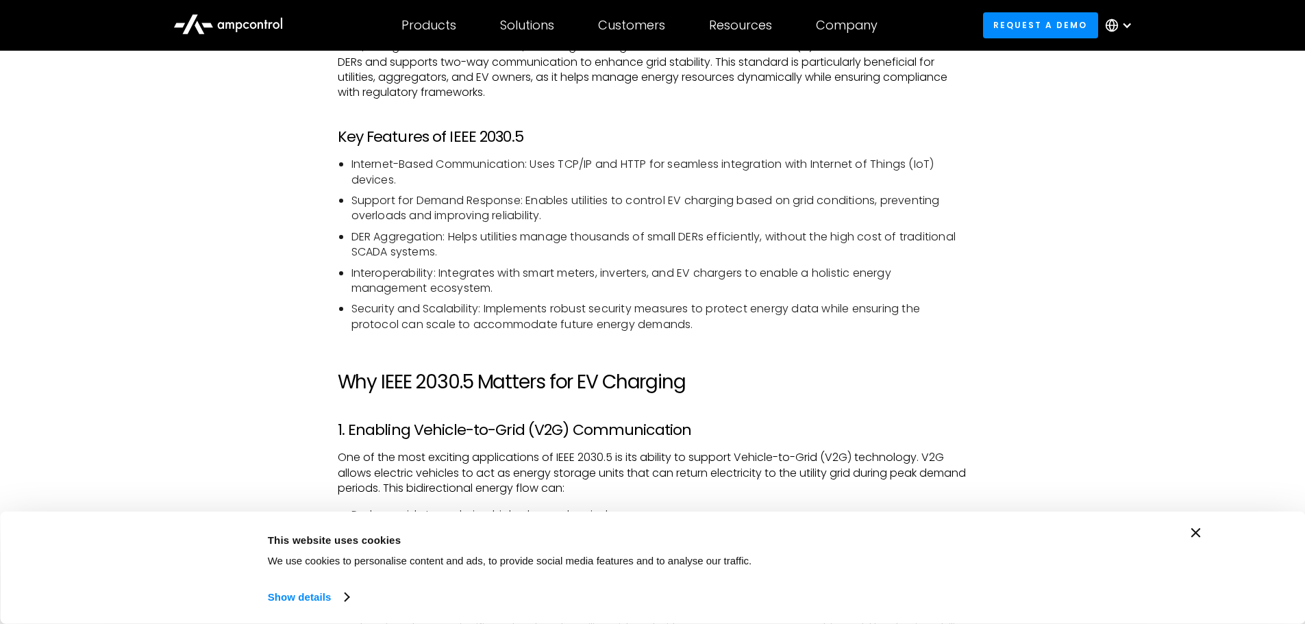 The width and height of the screenshot is (1305, 624). What do you see at coordinates (308, 598) in the screenshot?
I see `a: Show details` at bounding box center [308, 598].